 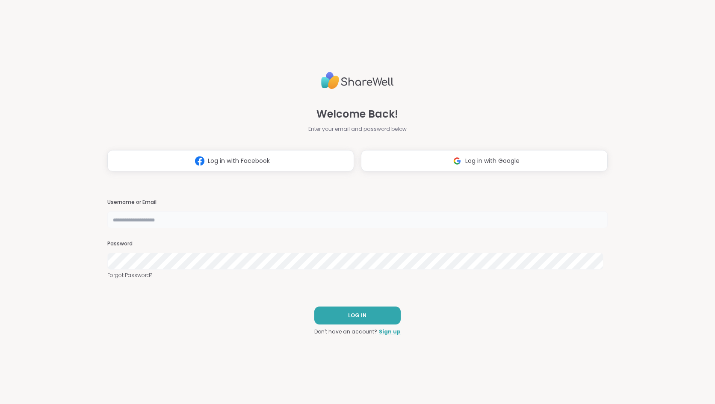 I want to click on span: Don't have an account?, so click(x=346, y=332).